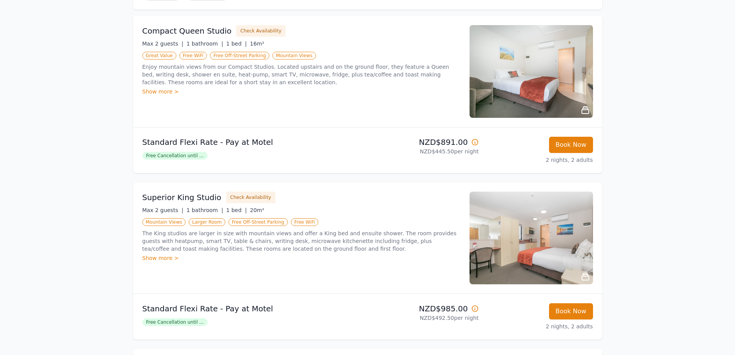 Image resolution: width=735 pixels, height=355 pixels. I want to click on span: Larger Room, so click(207, 222).